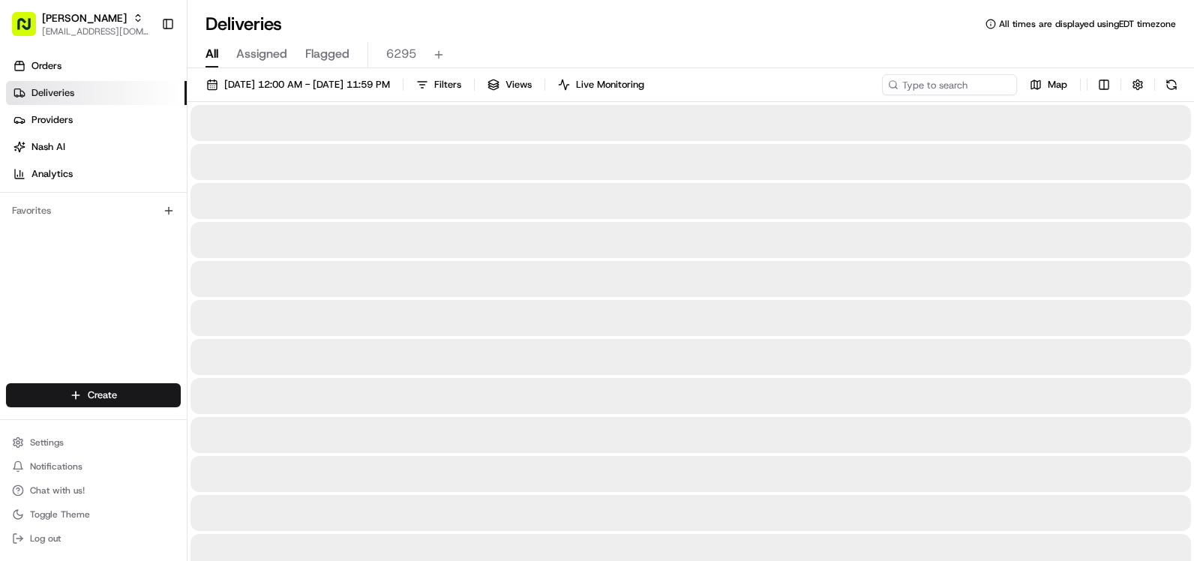 This screenshot has height=561, width=1194. Describe the element at coordinates (93, 490) in the screenshot. I see `button: Chat with us!` at that location.